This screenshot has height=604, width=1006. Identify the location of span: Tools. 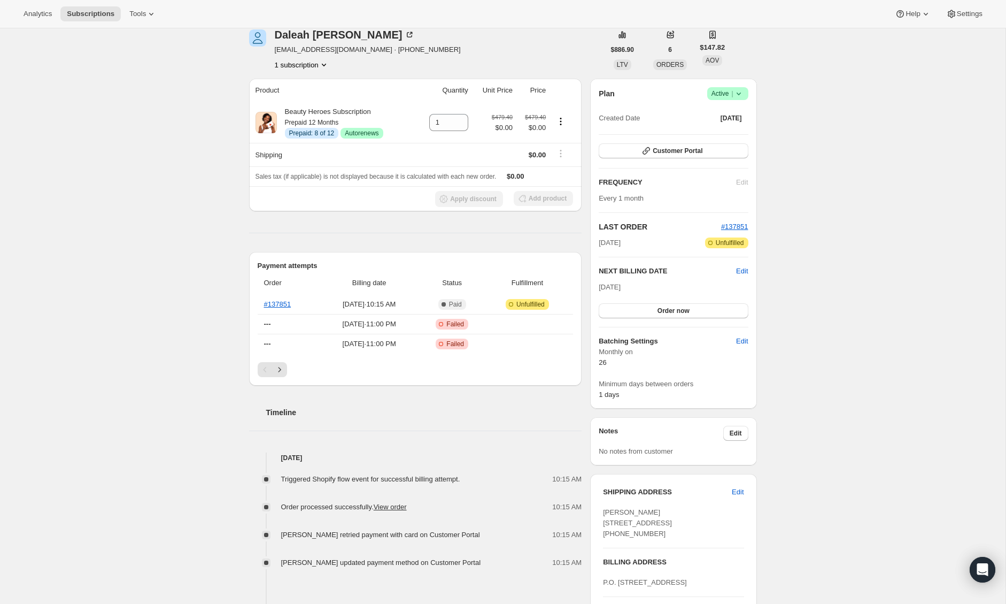
(137, 14).